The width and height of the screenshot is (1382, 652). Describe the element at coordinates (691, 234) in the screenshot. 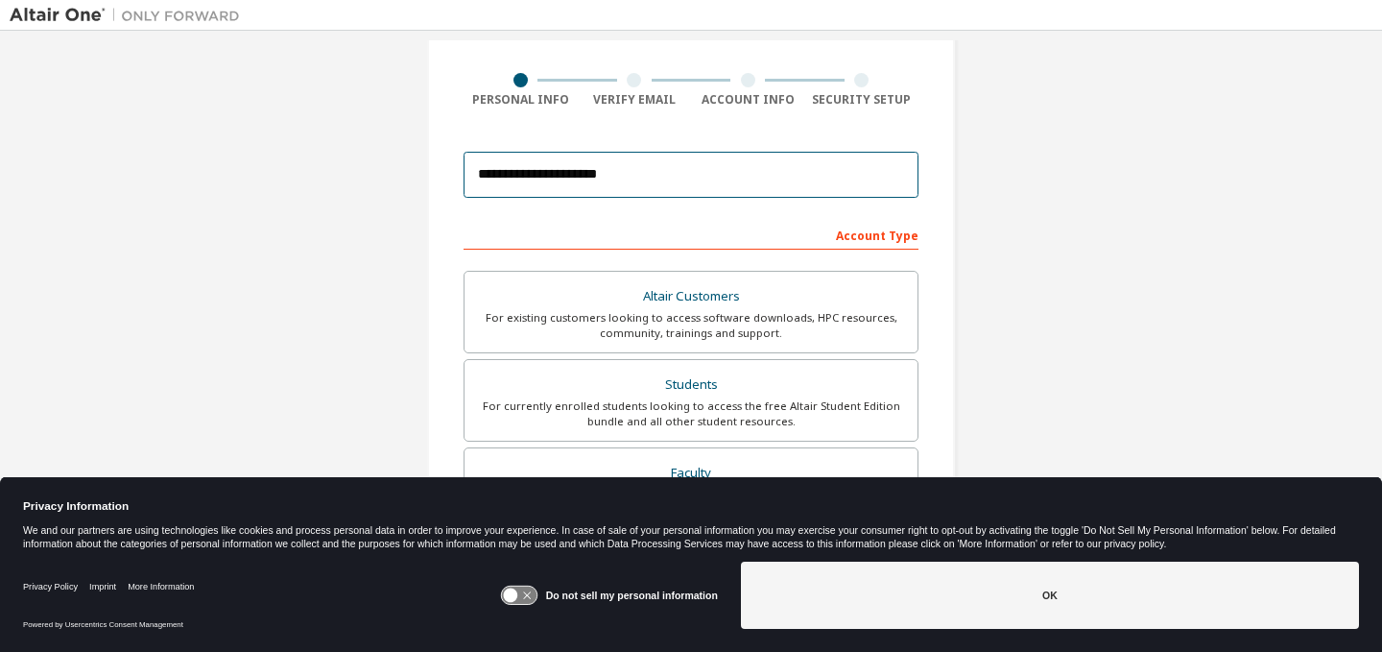

I see `div: Account Type` at that location.